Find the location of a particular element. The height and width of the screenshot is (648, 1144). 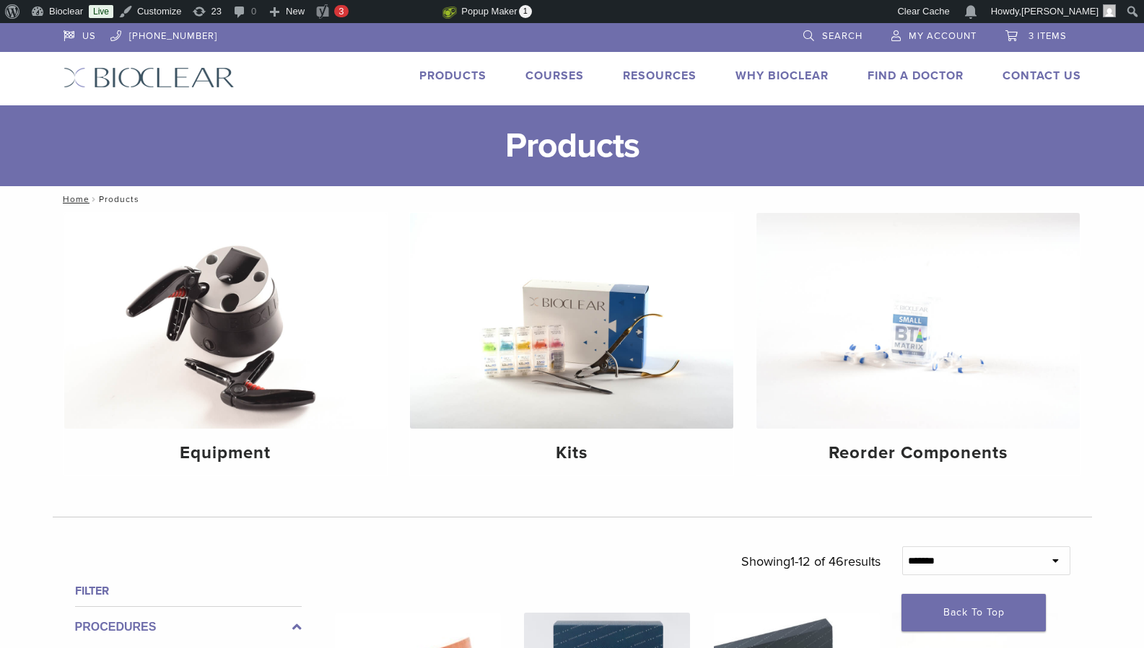

a: 3 items is located at coordinates (1036, 34).